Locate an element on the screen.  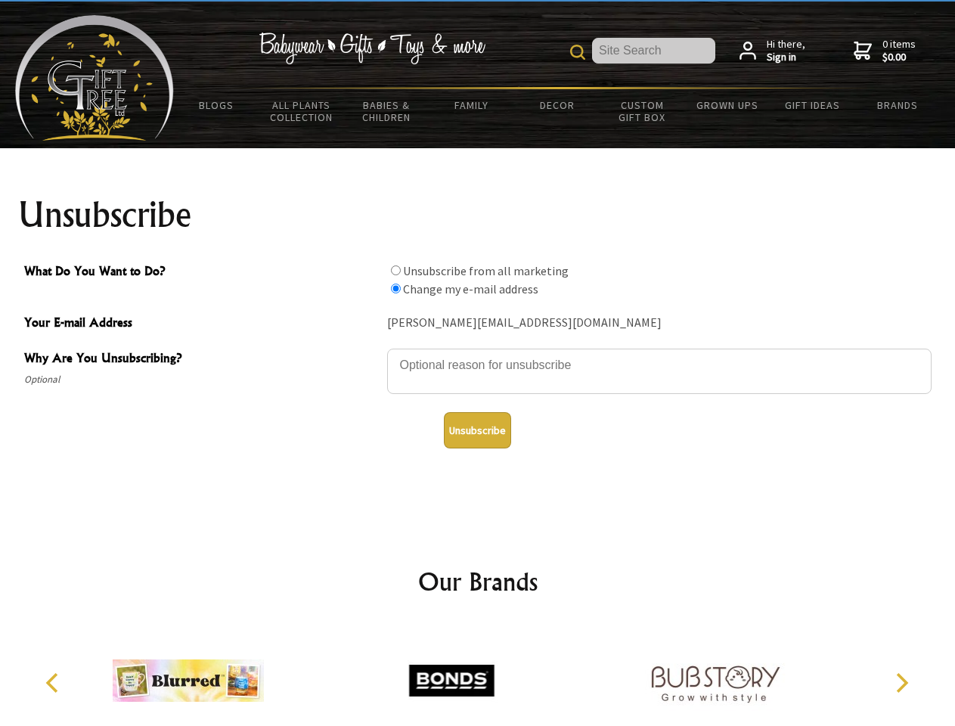
a: BLOGS is located at coordinates (216, 105).